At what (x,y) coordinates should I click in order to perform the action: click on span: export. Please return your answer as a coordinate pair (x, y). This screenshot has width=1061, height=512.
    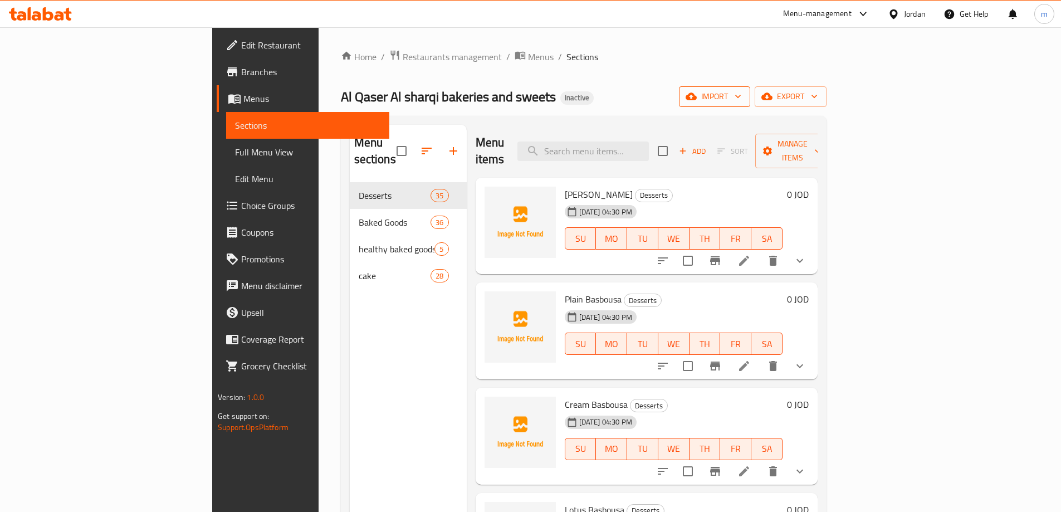
    Looking at the image, I should click on (790, 96).